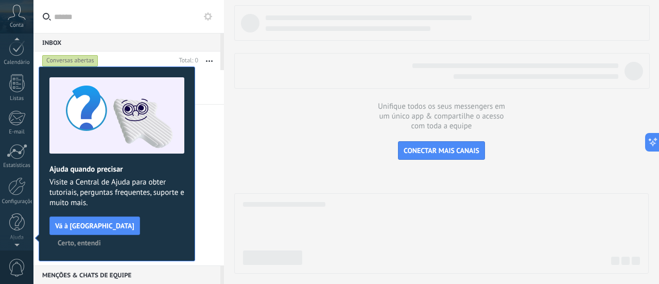 The height and width of the screenshot is (284, 659). I want to click on h2: Ajuda quando precisar, so click(117, 169).